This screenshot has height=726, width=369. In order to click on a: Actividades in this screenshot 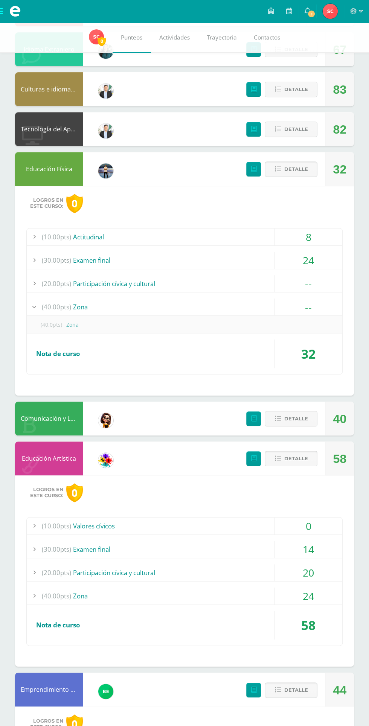, I will do `click(175, 38)`.